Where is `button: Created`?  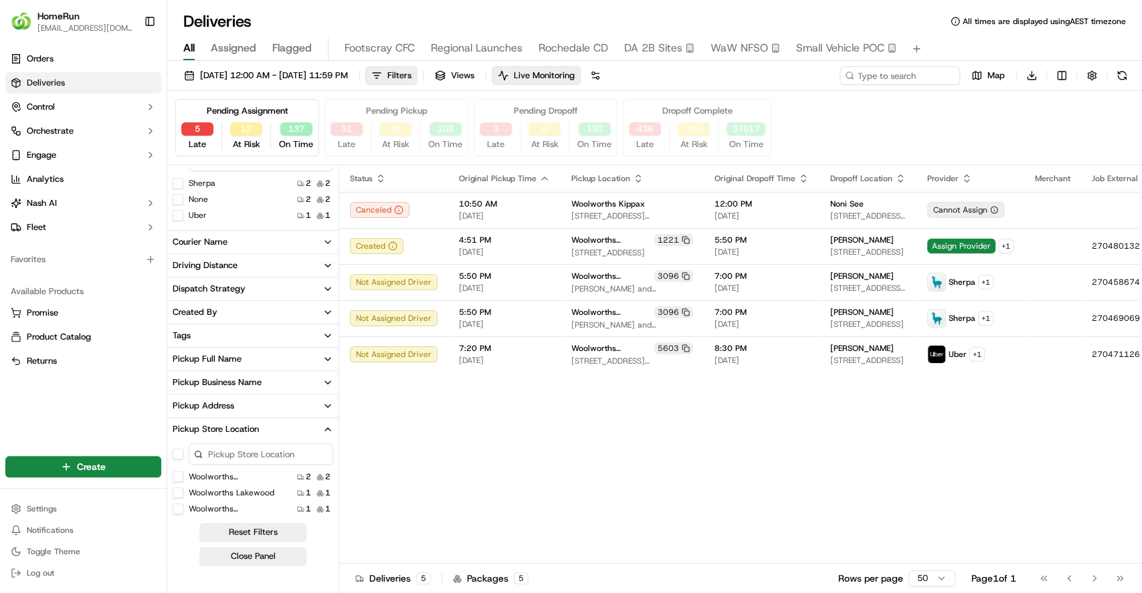
button: Created is located at coordinates (377, 246).